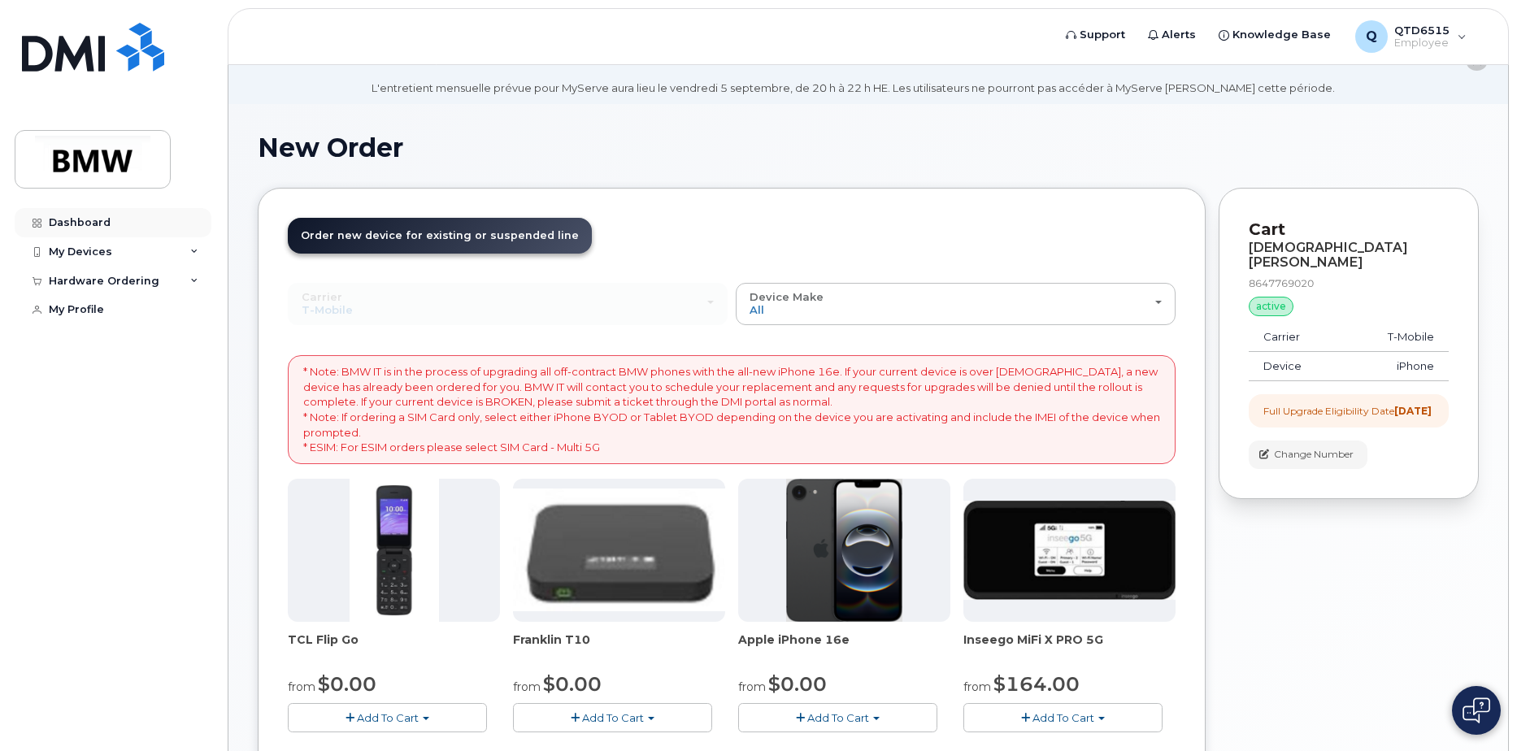 This screenshot has width=1517, height=751. I want to click on span: Knowledge Base, so click(1282, 35).